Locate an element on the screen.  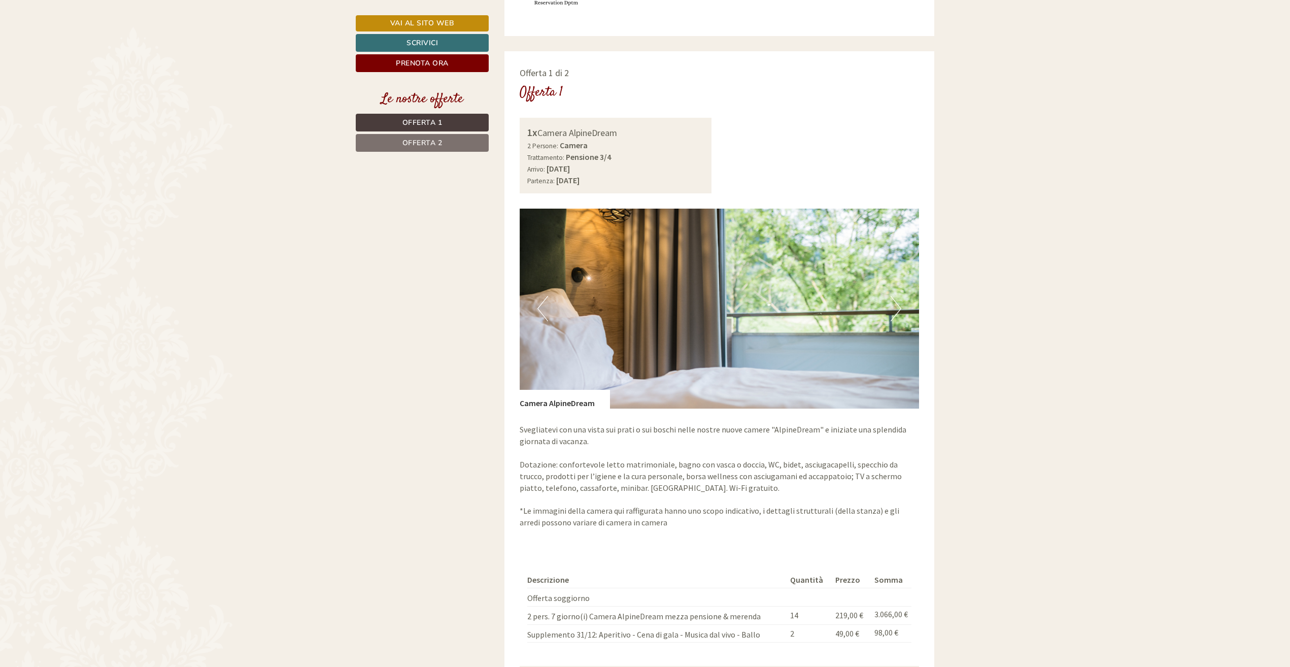
span: Offerta 1 is located at coordinates (422, 122).